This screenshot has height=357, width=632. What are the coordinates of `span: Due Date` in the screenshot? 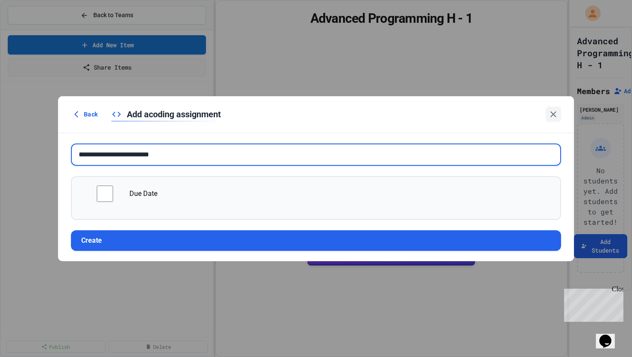 It's located at (143, 193).